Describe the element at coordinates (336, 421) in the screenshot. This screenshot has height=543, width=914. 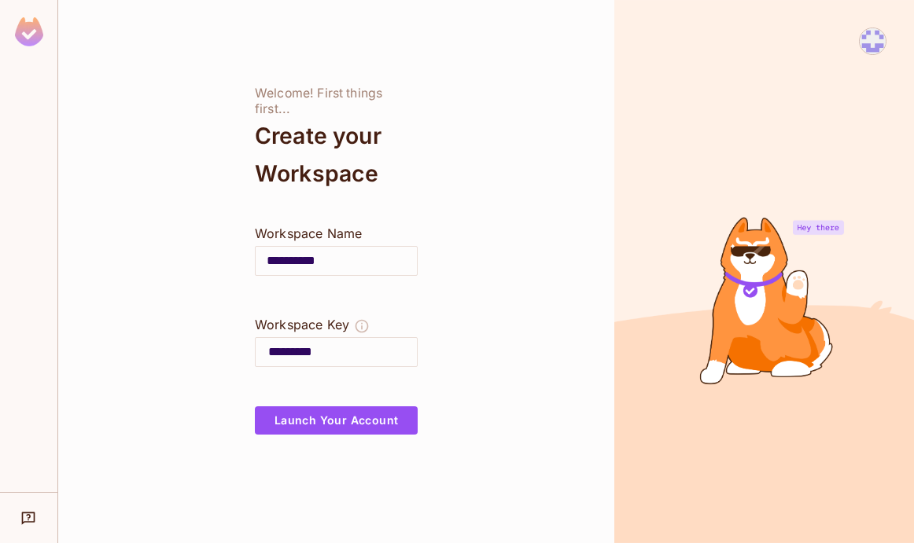
I see `button: Launch Your Account` at that location.